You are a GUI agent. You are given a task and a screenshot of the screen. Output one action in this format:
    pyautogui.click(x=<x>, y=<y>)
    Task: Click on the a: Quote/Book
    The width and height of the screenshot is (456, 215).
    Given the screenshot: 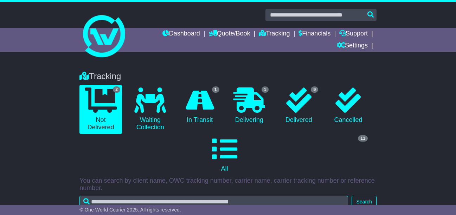 What is the action you would take?
    pyautogui.click(x=230, y=34)
    